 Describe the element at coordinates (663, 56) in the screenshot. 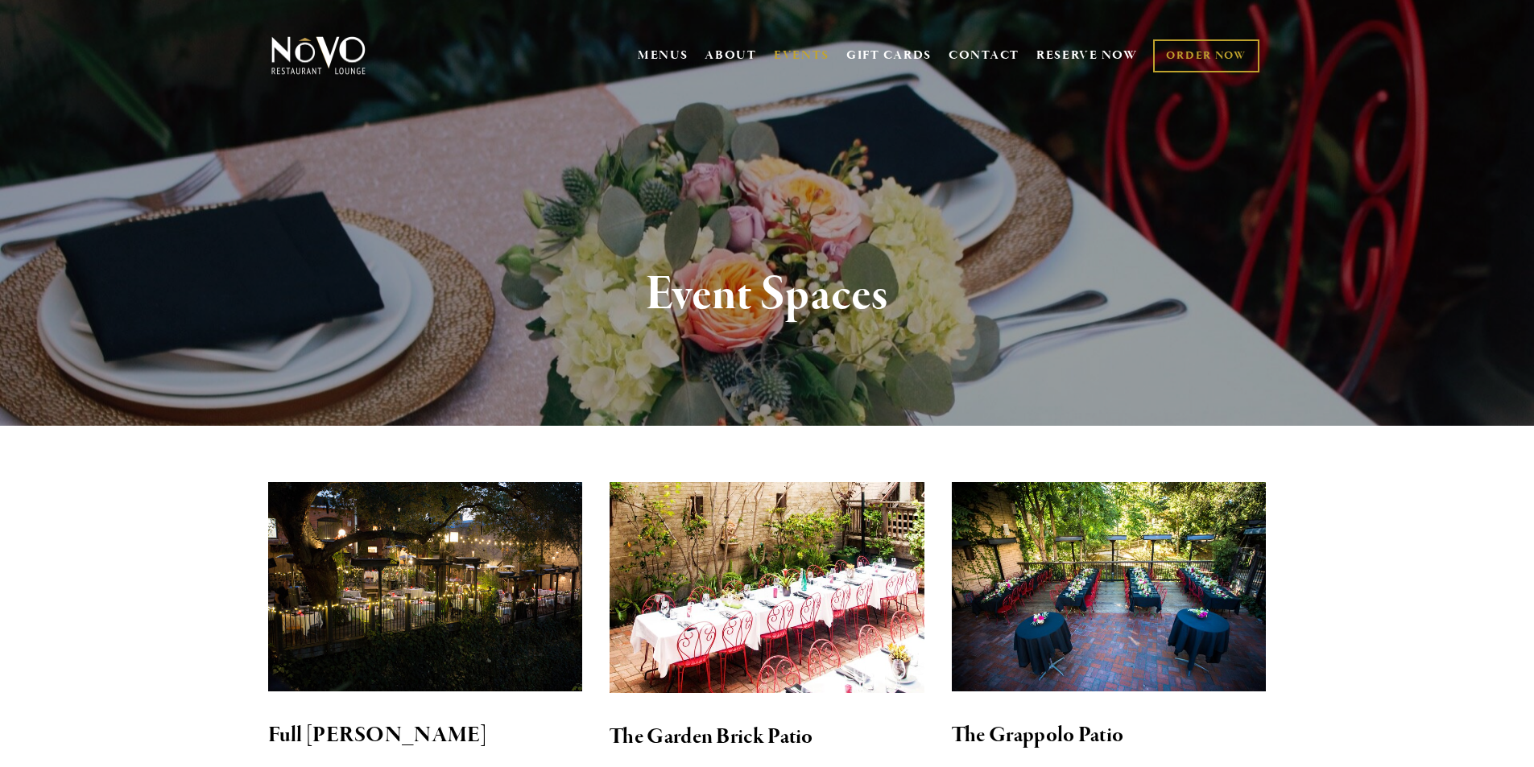

I see `a: MENUS` at that location.